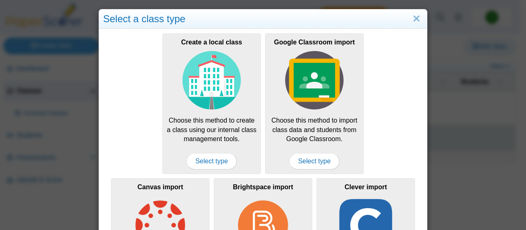 The image size is (526, 230). What do you see at coordinates (417, 19) in the screenshot?
I see `a: Close` at bounding box center [417, 19].